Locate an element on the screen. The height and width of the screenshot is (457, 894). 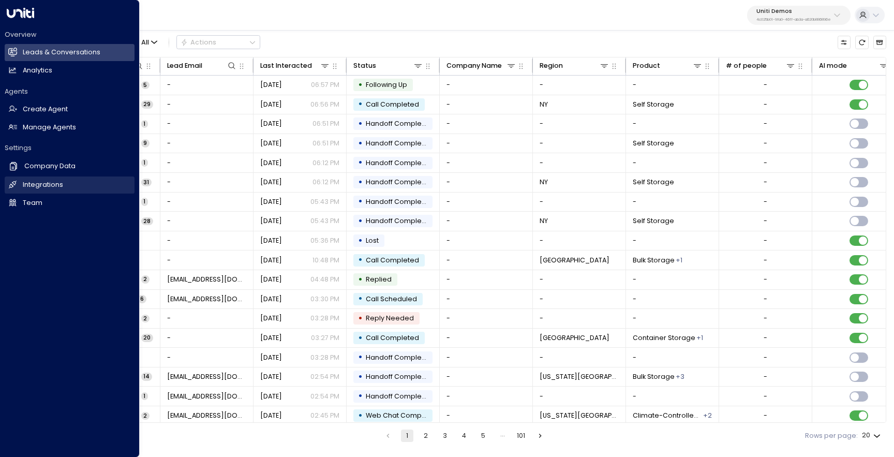
a: Leads & Conversations is located at coordinates (69, 52).